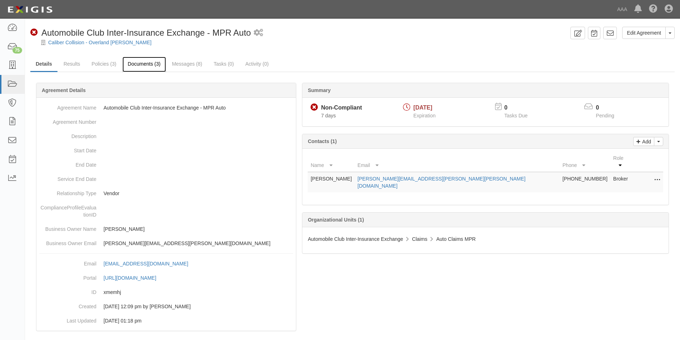 The width and height of the screenshot is (680, 340). I want to click on b: Organizational Units (1), so click(335, 220).